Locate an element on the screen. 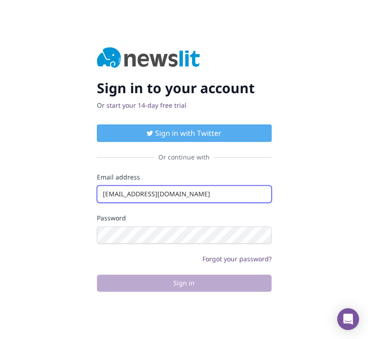 This screenshot has width=368, height=339. label: Password is located at coordinates (184, 218).